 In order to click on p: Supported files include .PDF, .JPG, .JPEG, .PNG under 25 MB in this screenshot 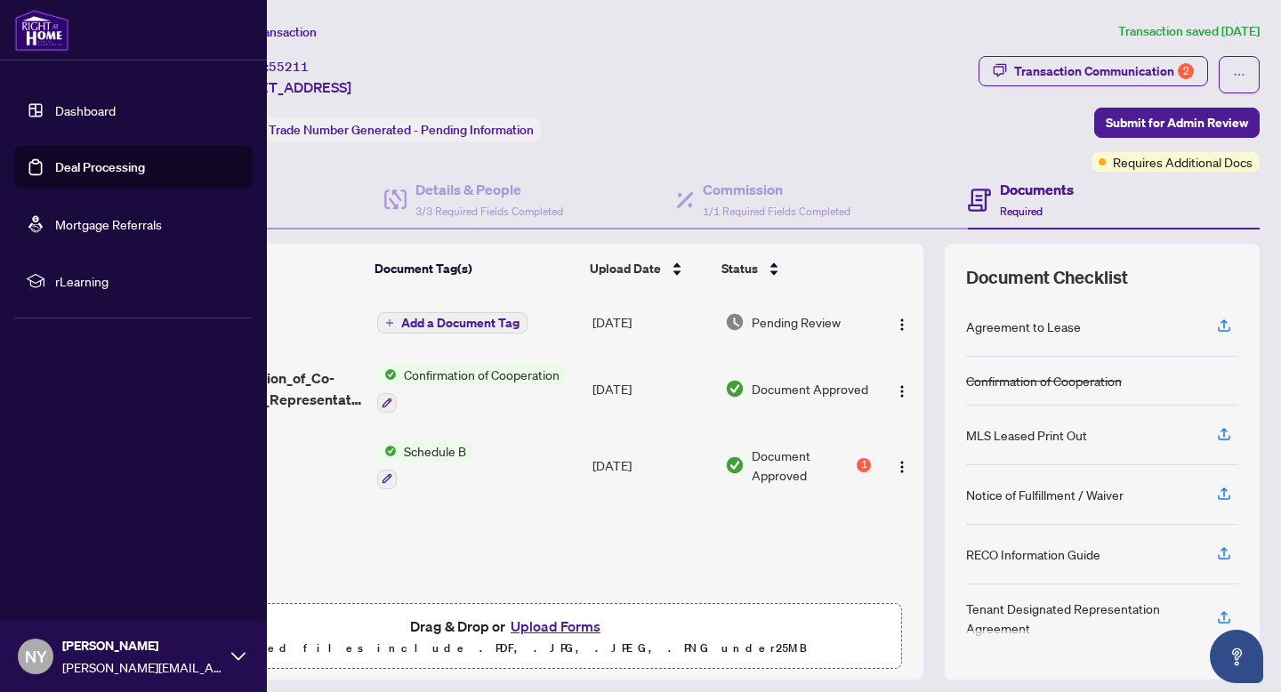, I will do `click(508, 649)`.